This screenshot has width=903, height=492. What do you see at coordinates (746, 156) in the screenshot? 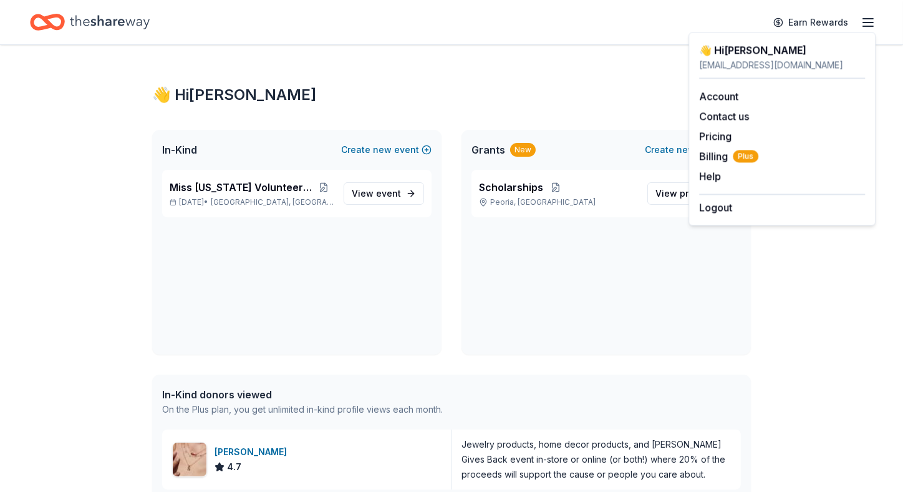
I see `span: Plus` at bounding box center [746, 156].